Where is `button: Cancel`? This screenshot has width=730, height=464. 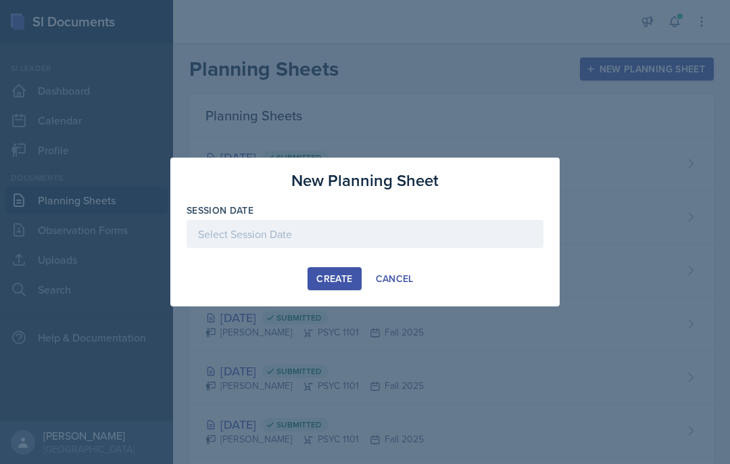 button: Cancel is located at coordinates (395, 279).